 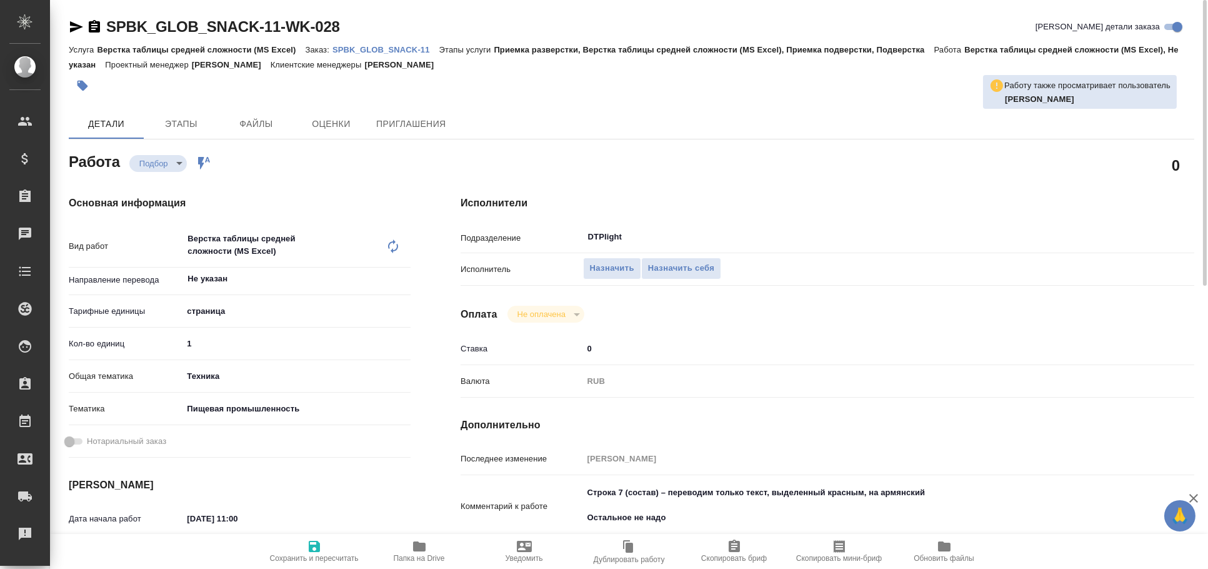 What do you see at coordinates (239, 203) in the screenshot?
I see `h4: Основная информация` at bounding box center [239, 203].